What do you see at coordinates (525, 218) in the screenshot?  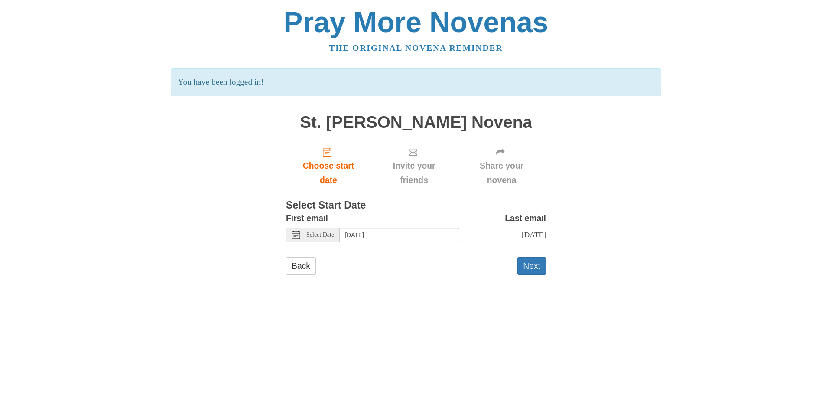 I see `label: Last email` at bounding box center [525, 218].